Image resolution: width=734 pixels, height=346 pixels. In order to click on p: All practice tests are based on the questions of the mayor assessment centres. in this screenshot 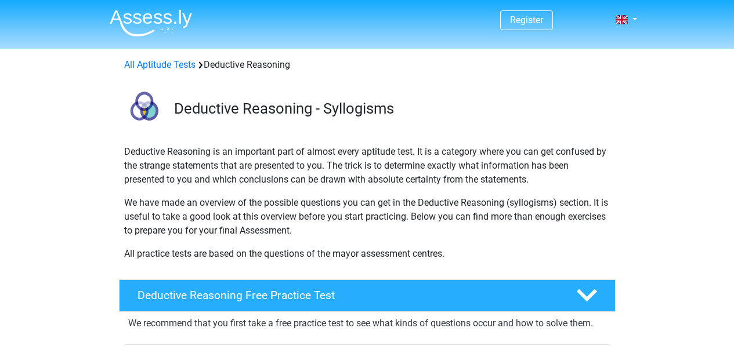, I will do `click(367, 254)`.